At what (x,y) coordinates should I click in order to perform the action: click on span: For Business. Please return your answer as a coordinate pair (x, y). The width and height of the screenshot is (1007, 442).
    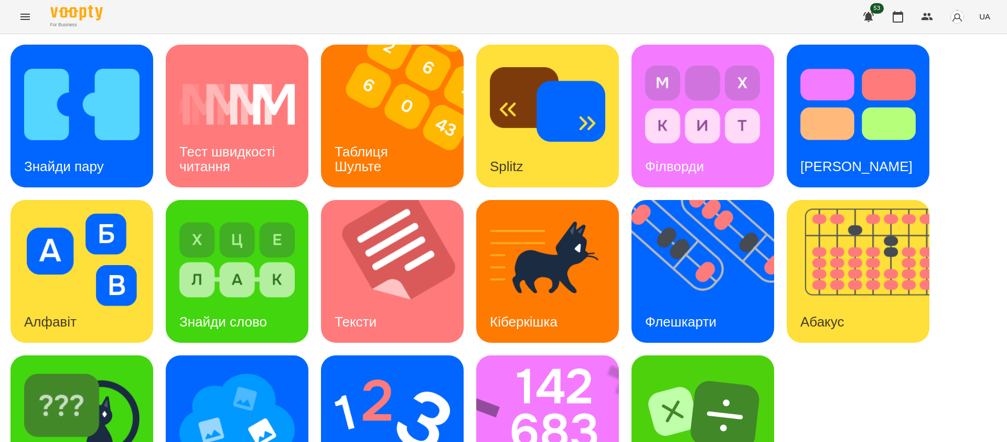
    Looking at the image, I should click on (77, 25).